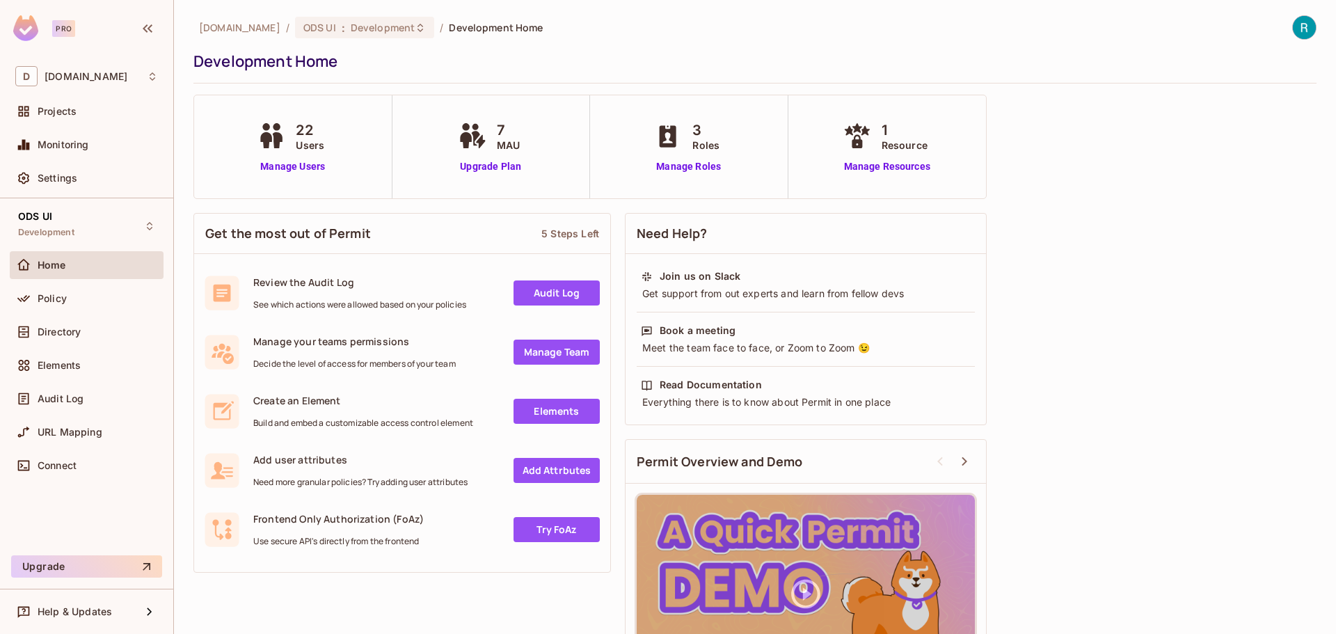  I want to click on span: Settings, so click(57, 178).